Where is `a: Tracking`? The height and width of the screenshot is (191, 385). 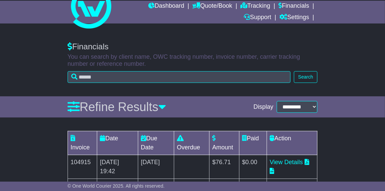
a: Tracking is located at coordinates (255, 6).